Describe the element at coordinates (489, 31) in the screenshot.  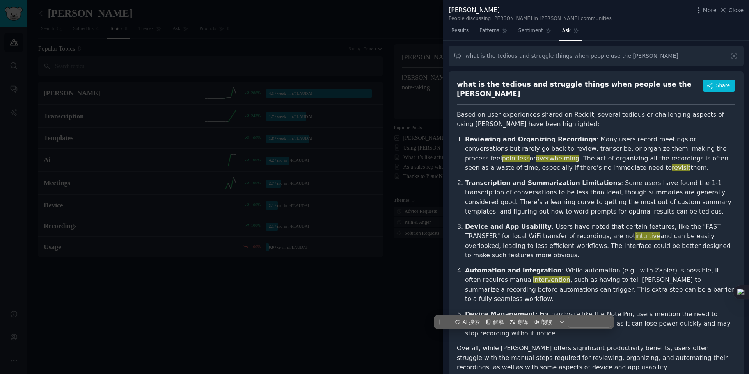
I see `span: Patterns` at that location.